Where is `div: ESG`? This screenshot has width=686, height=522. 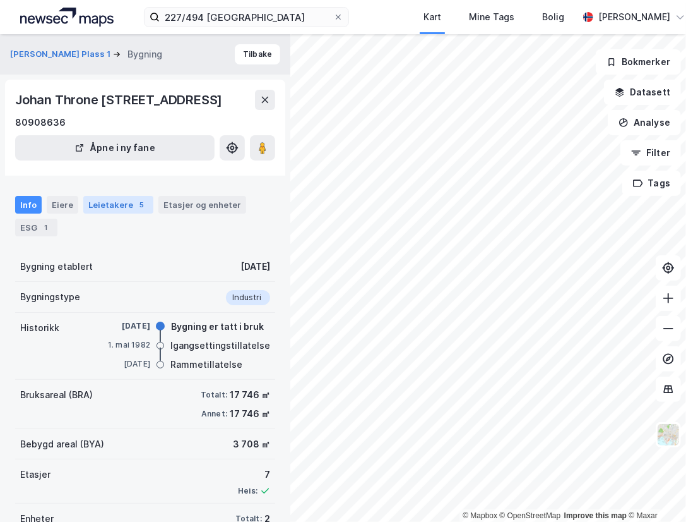 div: ESG is located at coordinates (36, 227).